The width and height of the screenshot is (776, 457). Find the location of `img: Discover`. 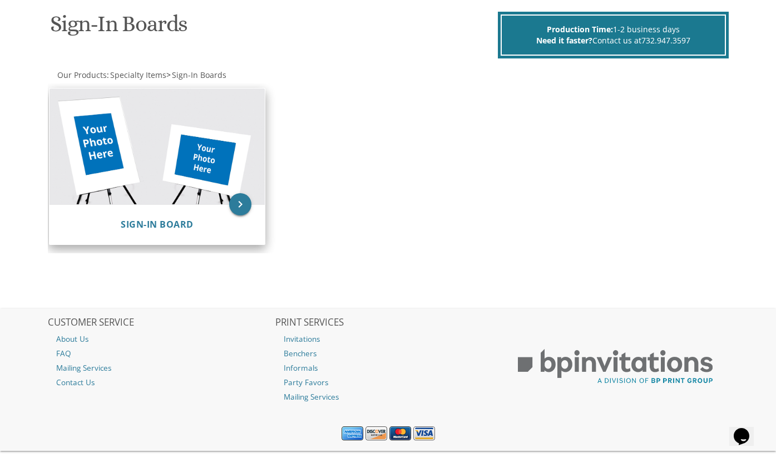

img: Discover is located at coordinates (376, 433).